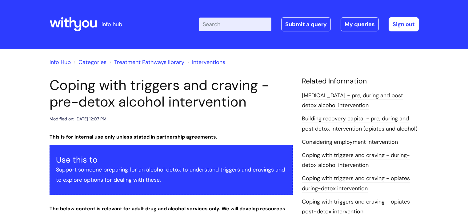 The height and width of the screenshot is (214, 468). What do you see at coordinates (171, 93) in the screenshot?
I see `h1: Coping with triggers and craving - pre-detox alcohol intervention` at bounding box center [171, 93].